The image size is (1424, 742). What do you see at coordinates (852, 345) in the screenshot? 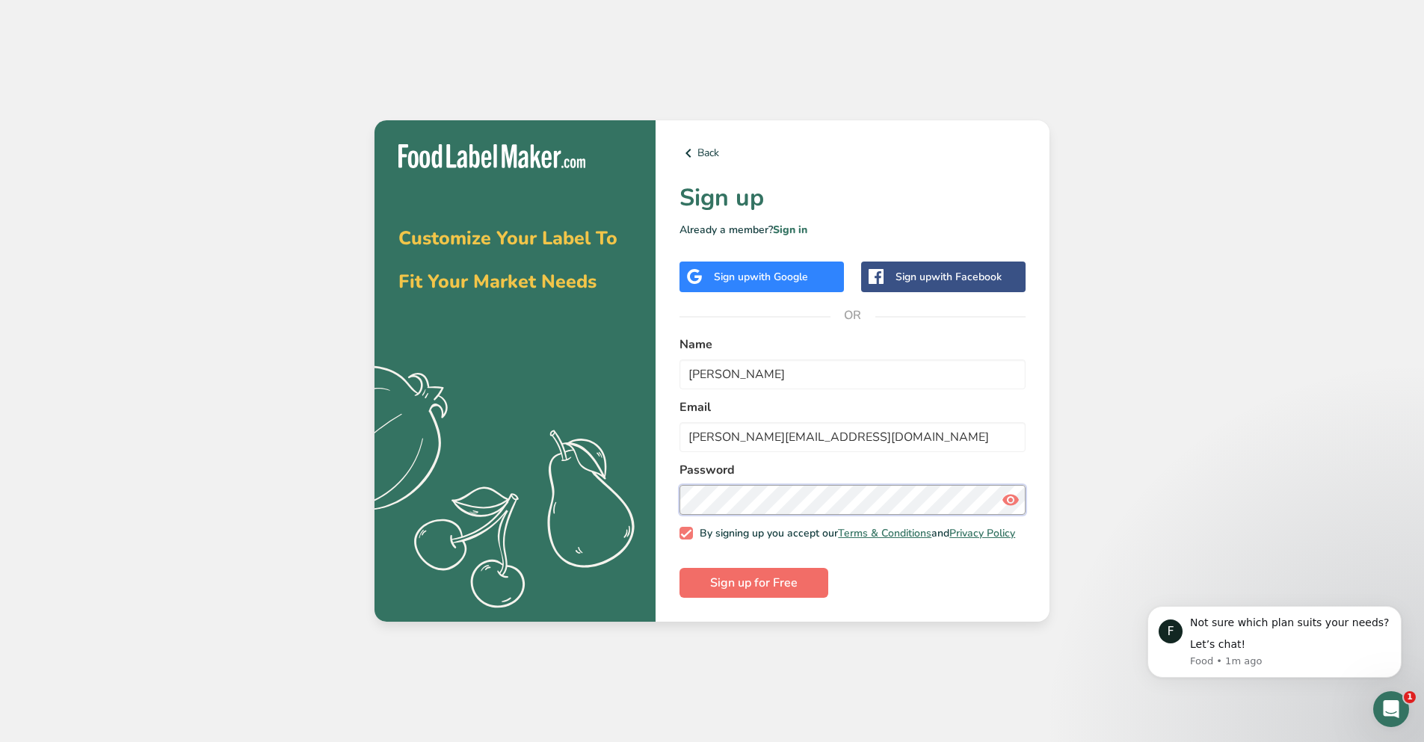
I see `label: Name` at bounding box center [852, 345].